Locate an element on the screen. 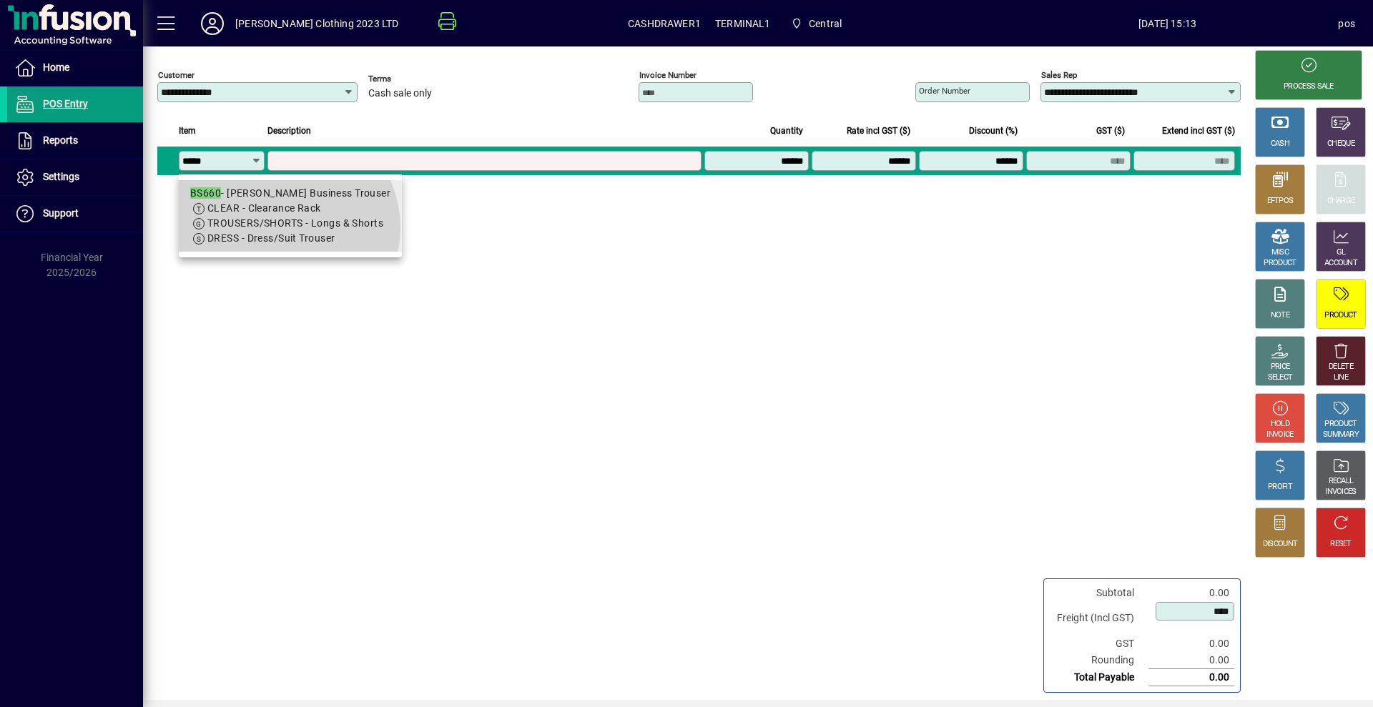 The width and height of the screenshot is (1373, 707). mat-label: Sales rep is located at coordinates (1059, 75).